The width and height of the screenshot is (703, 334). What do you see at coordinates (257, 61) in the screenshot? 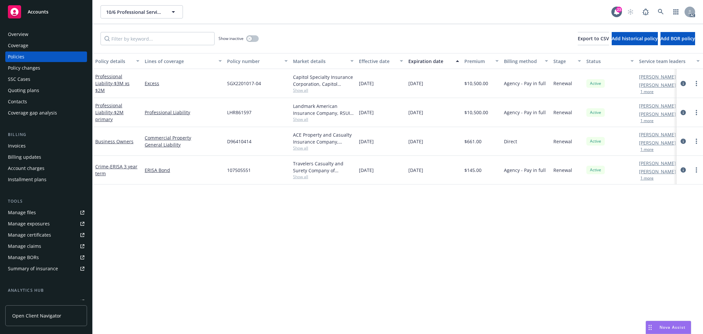
I see `button: Policy number` at bounding box center [257, 61].